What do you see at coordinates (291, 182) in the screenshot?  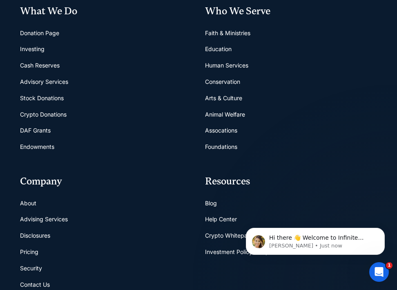 I see `div: Resources` at bounding box center [291, 182].